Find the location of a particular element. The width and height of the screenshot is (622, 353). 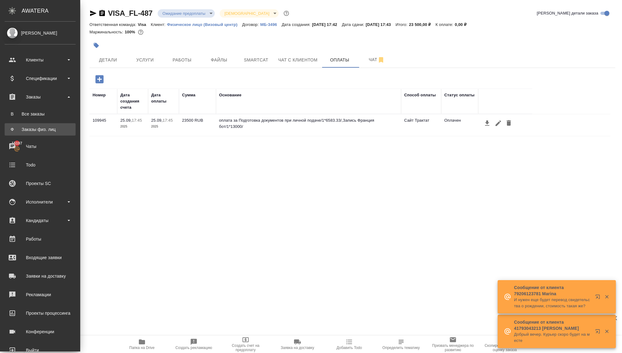

button: Редактировать is located at coordinates (498, 123).